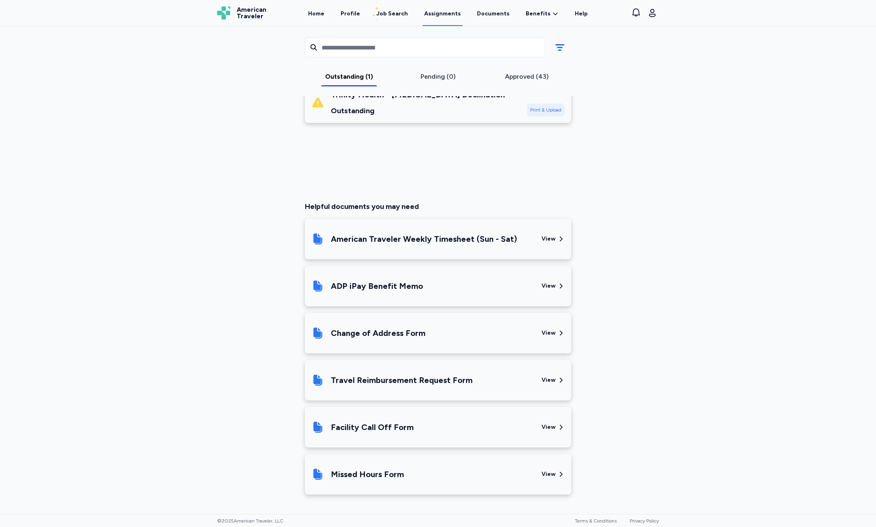 The width and height of the screenshot is (876, 527). Describe the element at coordinates (251, 13) in the screenshot. I see `span: American Traveler` at that location.